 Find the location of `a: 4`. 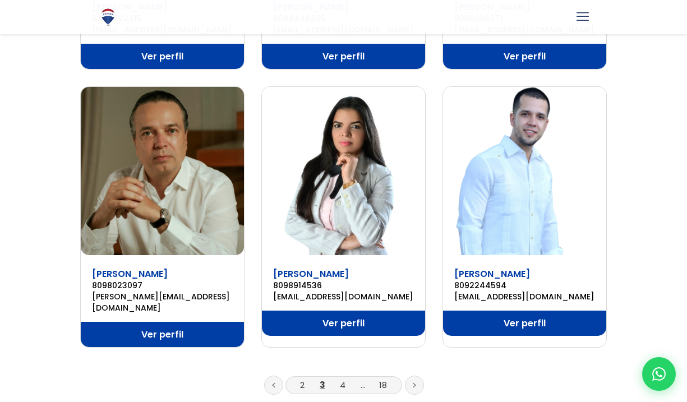

a: 4 is located at coordinates (343, 385).